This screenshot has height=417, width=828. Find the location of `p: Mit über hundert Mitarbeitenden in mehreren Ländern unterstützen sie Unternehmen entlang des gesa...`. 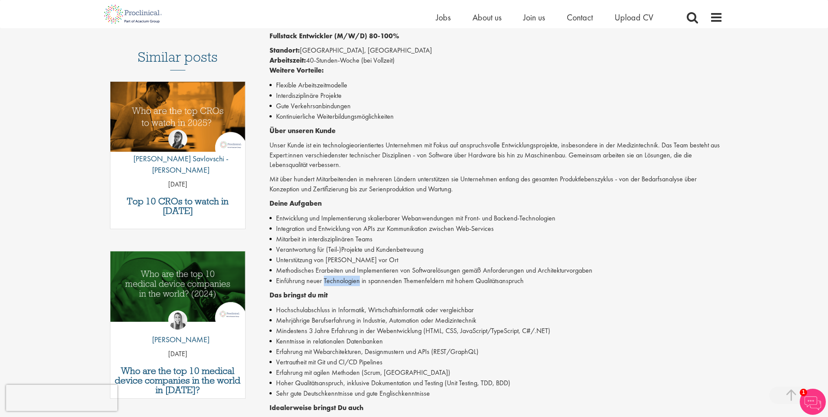

p: Mit über hundert Mitarbeitenden in mehreren Ländern unterstützen sie Unternehmen entlang des gesa... is located at coordinates (496, 184).